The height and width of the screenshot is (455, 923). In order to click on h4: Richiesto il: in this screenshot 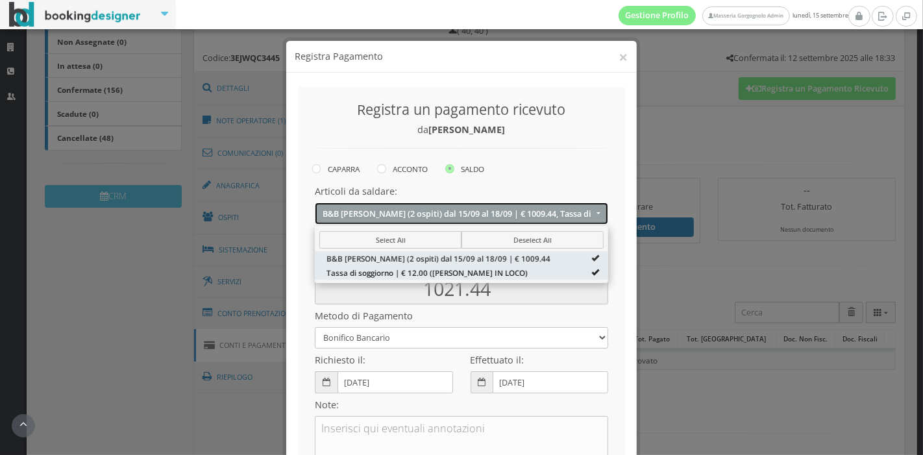, I will do `click(384, 360)`.